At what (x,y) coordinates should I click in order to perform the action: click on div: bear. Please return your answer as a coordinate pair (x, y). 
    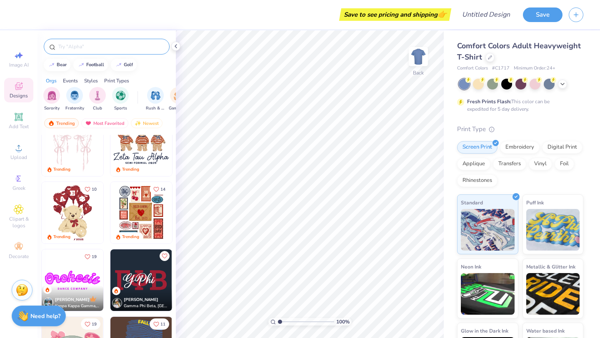
    Looking at the image, I should click on (62, 65).